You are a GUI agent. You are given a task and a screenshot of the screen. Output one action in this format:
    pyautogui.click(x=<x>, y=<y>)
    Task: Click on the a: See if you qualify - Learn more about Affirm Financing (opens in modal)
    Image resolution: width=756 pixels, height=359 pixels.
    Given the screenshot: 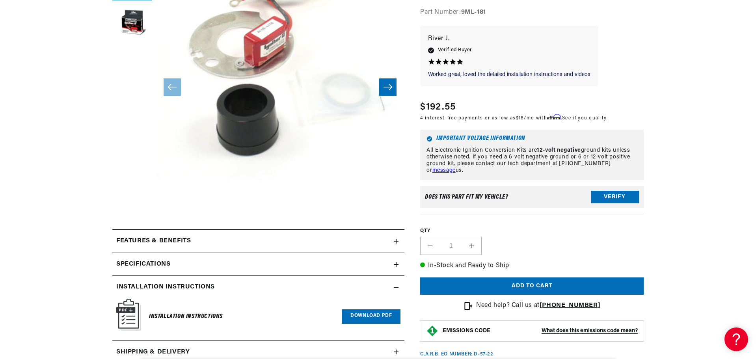 What is the action you would take?
    pyautogui.click(x=584, y=118)
    